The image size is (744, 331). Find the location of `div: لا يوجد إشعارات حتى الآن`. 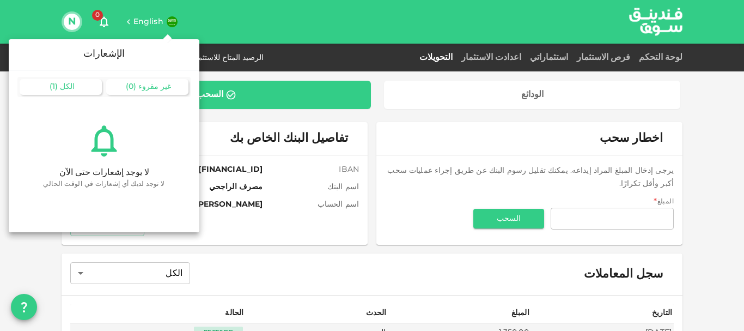

div: لا يوجد إشعارات حتى الآن is located at coordinates (104, 173).